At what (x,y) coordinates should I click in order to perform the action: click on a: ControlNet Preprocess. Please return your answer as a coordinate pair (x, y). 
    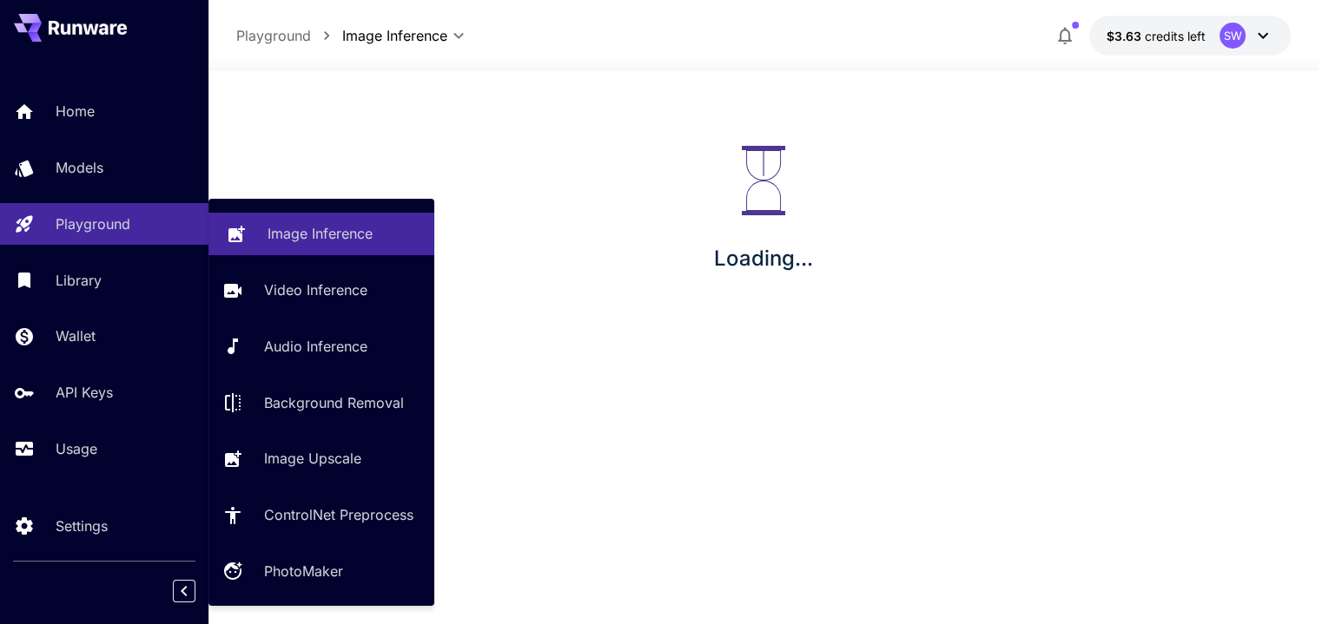
    Looking at the image, I should click on (321, 515).